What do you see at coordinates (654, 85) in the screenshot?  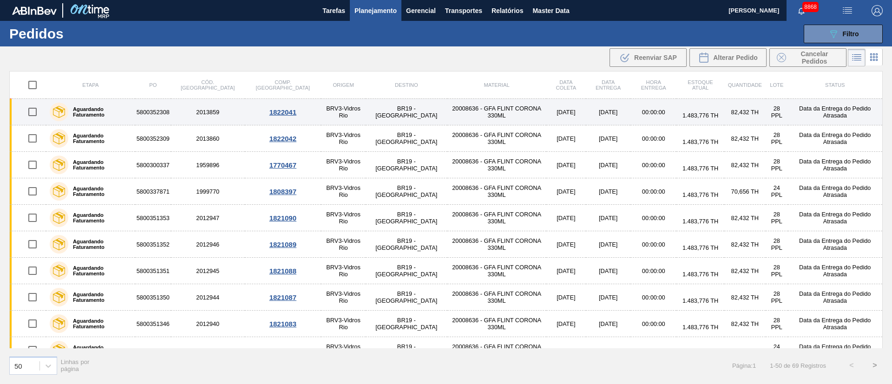 I see `span: Hora Entrega` at bounding box center [654, 85].